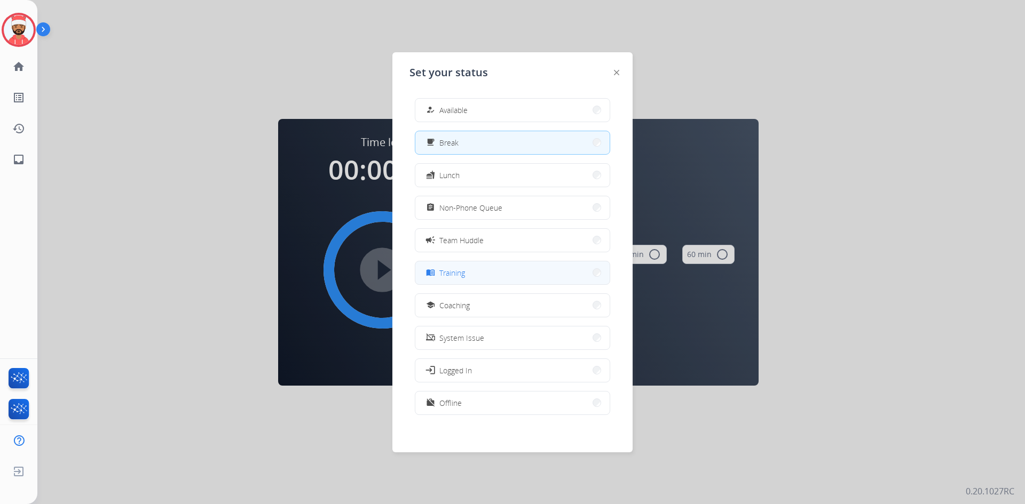 The width and height of the screenshot is (1025, 504). What do you see at coordinates (449, 175) in the screenshot?
I see `span: Lunch` at bounding box center [449, 175].